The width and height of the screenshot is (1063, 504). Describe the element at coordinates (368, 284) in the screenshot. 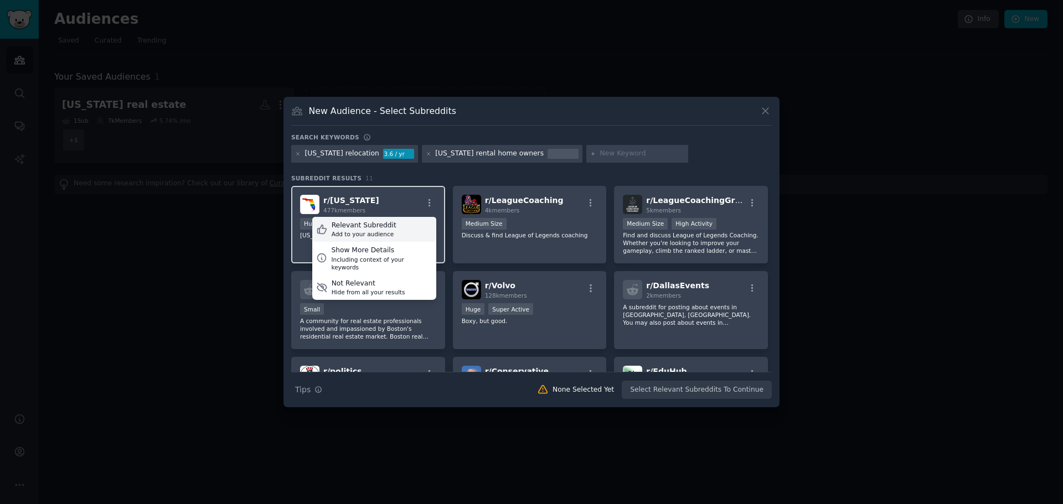

I see `div: Not Relevant` at that location.